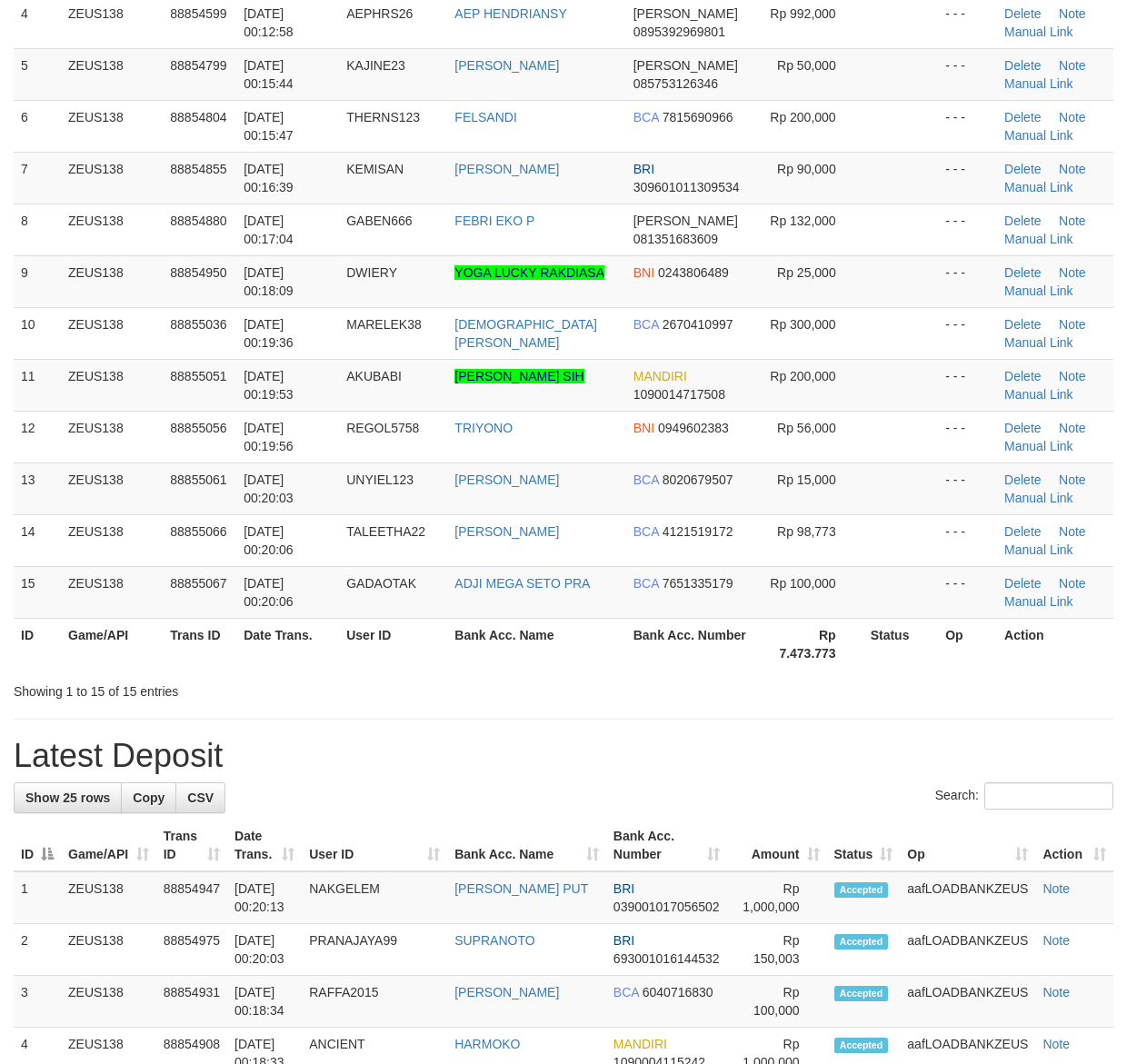 The height and width of the screenshot is (1064, 1127). Describe the element at coordinates (679, 32) in the screenshot. I see `span: Copy 0895392969801 to clipboard` at that location.